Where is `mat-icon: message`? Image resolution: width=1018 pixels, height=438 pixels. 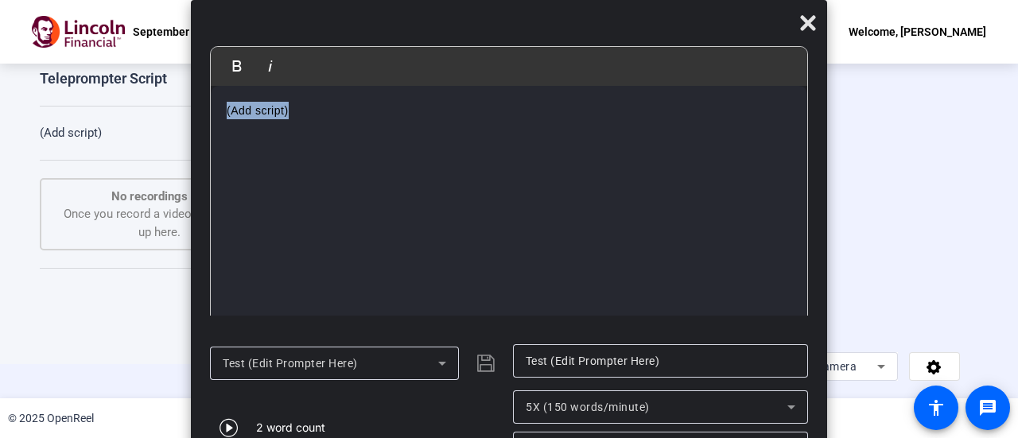
mat-icon: message is located at coordinates (988, 408).